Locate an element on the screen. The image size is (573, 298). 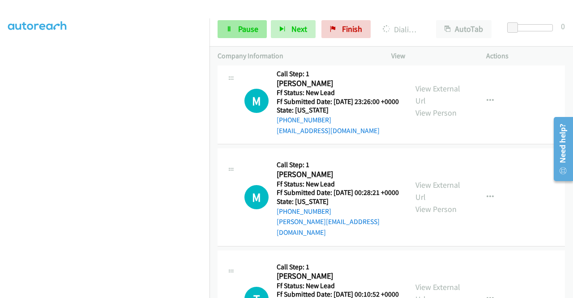
a: Finish is located at coordinates (346, 29).